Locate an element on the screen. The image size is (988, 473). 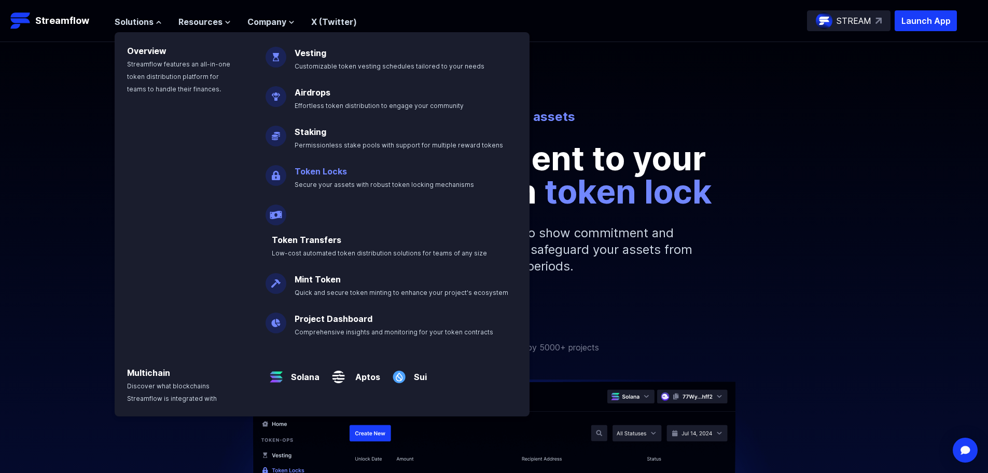
a: Overview is located at coordinates (147, 51).